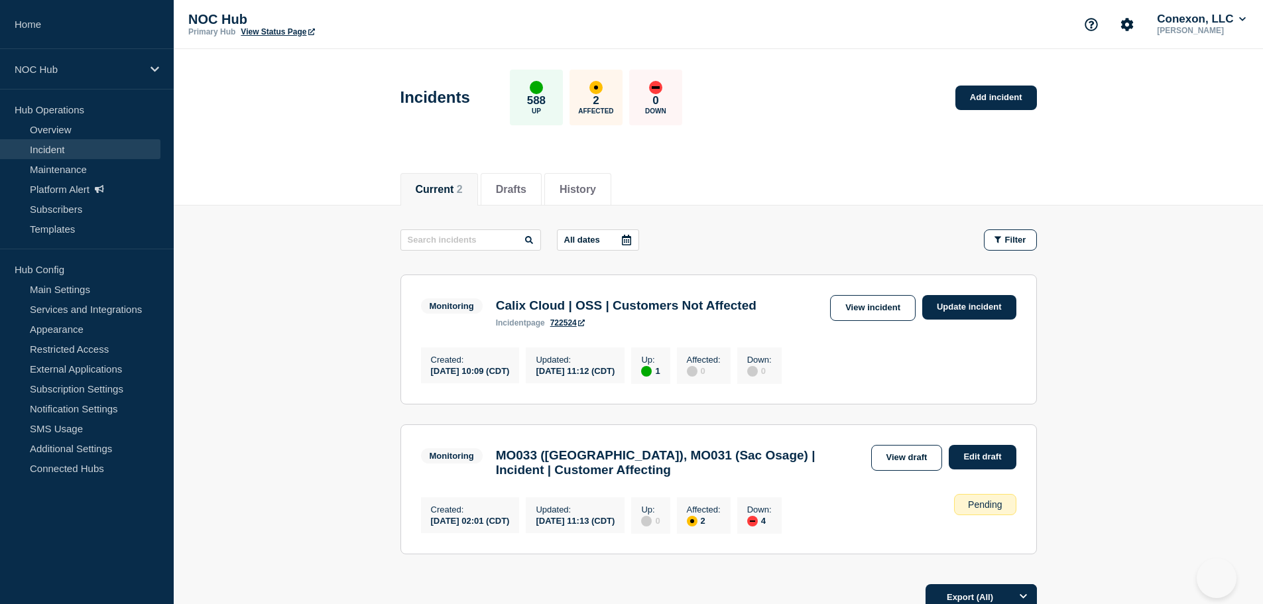  What do you see at coordinates (511, 323) in the screenshot?
I see `span: incident` at bounding box center [511, 323].